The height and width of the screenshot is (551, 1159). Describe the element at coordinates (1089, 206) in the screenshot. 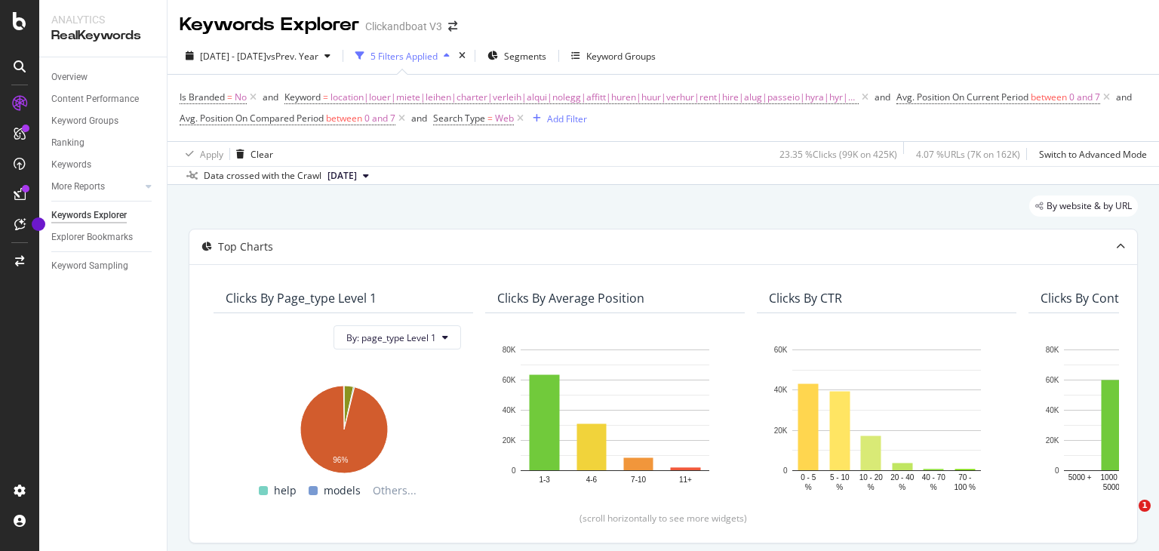

I see `span: By website & by URL` at that location.